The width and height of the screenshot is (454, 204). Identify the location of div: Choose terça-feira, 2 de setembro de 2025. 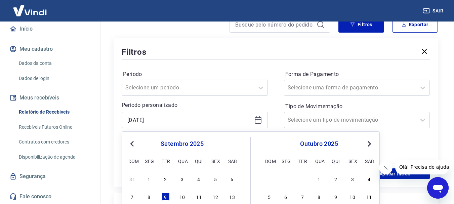
(166, 179).